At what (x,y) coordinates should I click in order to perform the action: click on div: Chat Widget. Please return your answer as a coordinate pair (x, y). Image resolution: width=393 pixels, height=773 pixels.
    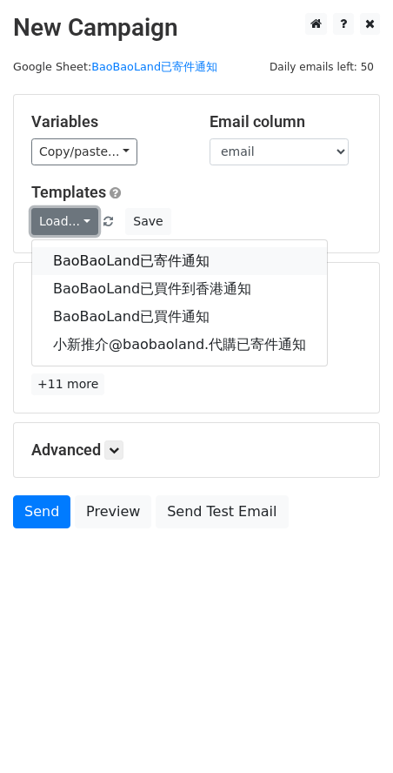
    Looking at the image, I should click on (350, 731).